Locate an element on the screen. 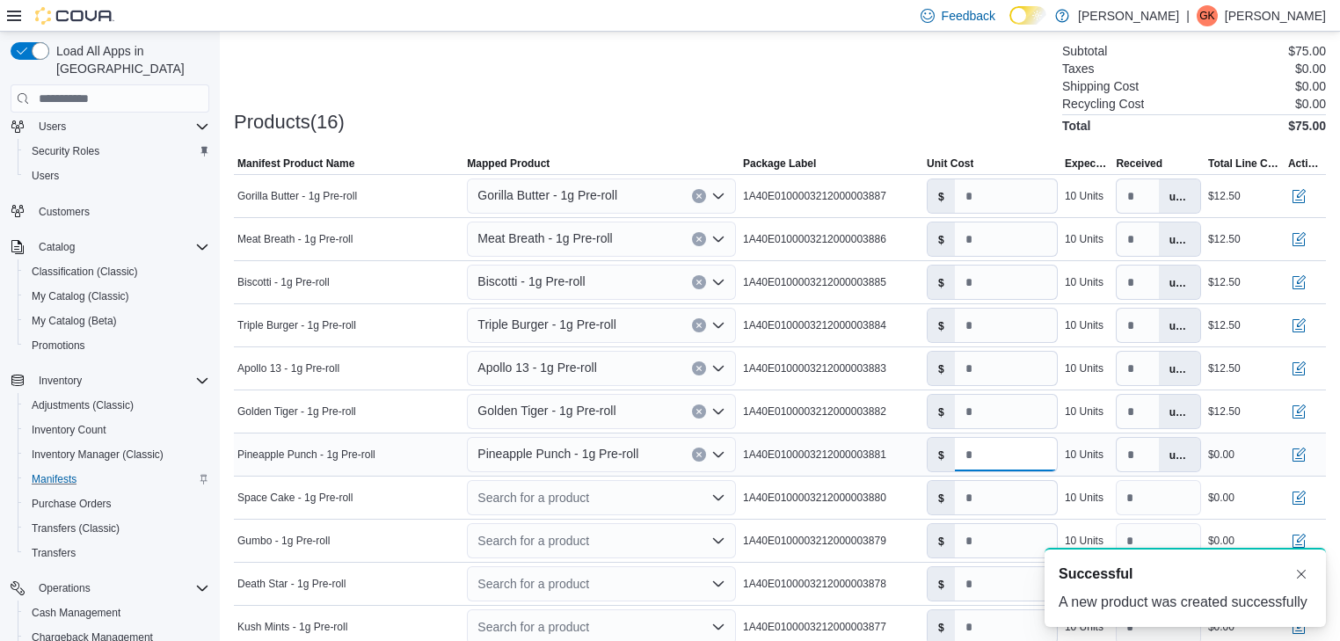  span: Apollo 13 - 1g Pre-roll is located at coordinates (288, 368).